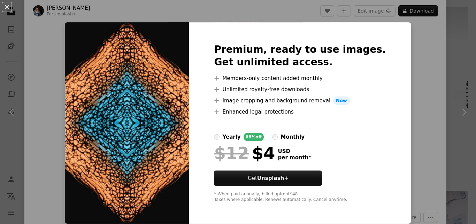 This screenshot has height=224, width=476. I want to click on span: per month *, so click(295, 157).